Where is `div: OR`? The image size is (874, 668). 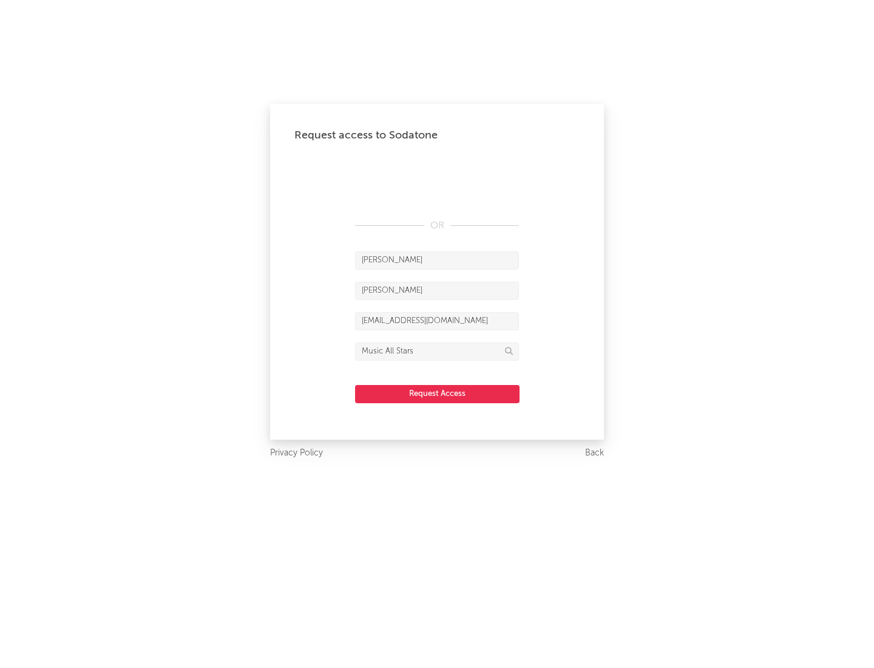 div: OR is located at coordinates (437, 226).